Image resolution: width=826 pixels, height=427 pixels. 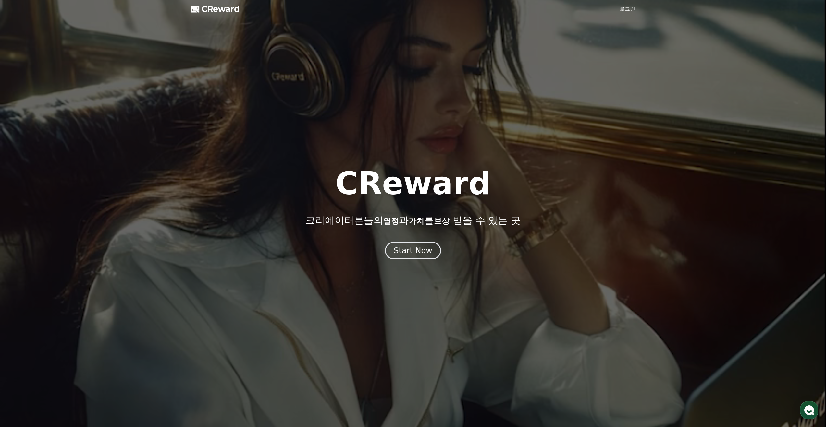 What do you see at coordinates (413, 251) in the screenshot?
I see `a: Start Now` at bounding box center [413, 251].